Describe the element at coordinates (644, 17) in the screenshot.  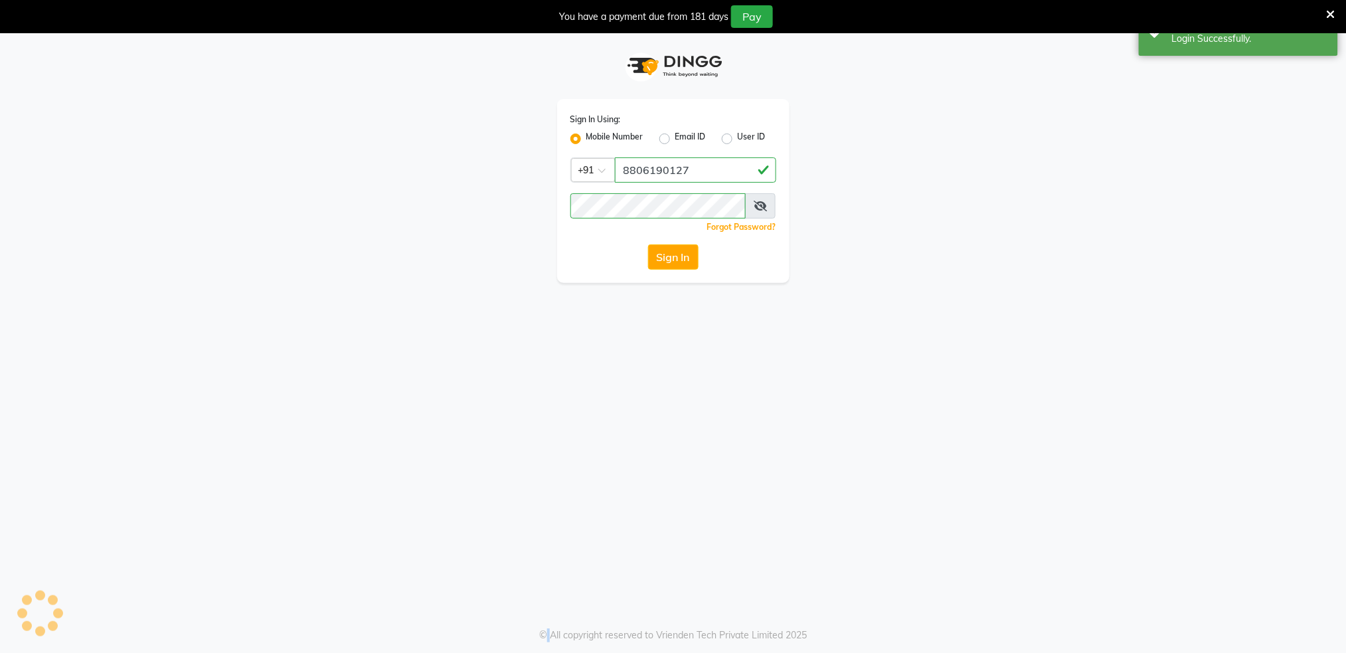
I see `div: You have a payment due from 181 days` at that location.